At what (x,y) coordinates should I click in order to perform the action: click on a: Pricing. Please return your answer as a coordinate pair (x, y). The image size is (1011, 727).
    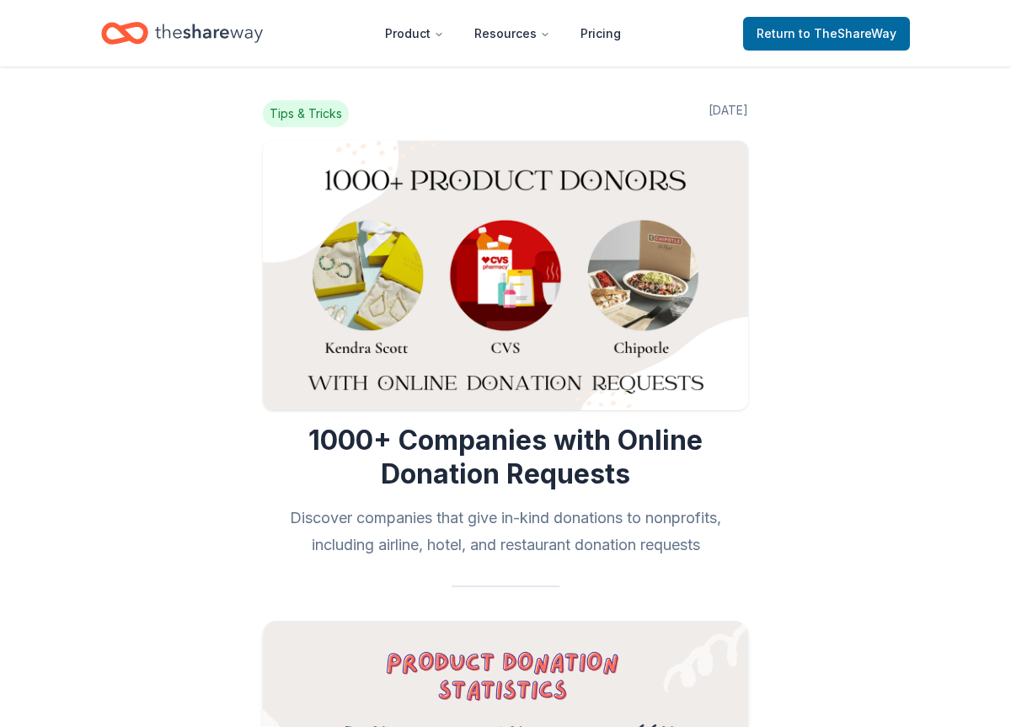
    Looking at the image, I should click on (600, 34).